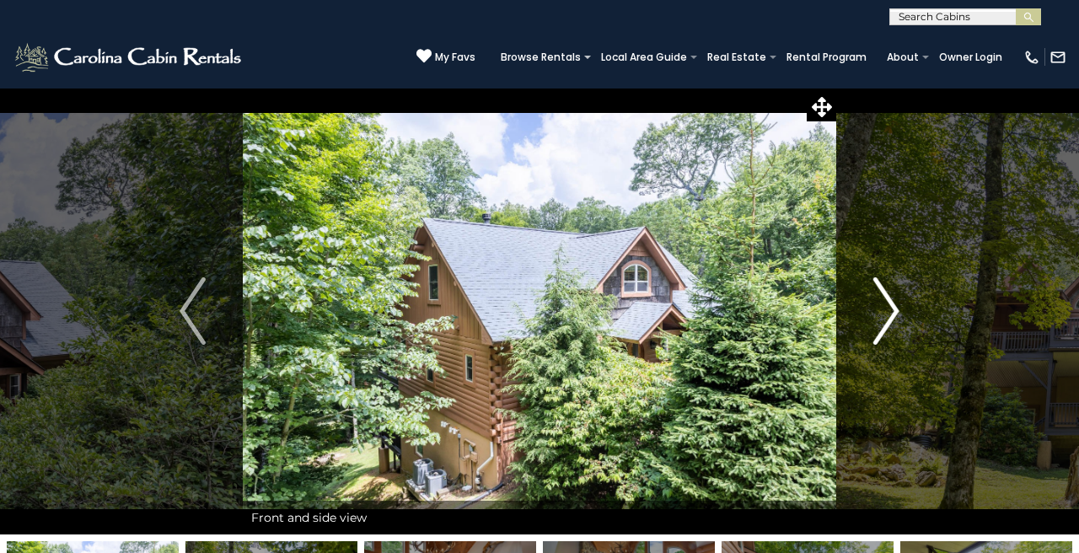  Describe the element at coordinates (192, 311) in the screenshot. I see `button: Previous` at that location.